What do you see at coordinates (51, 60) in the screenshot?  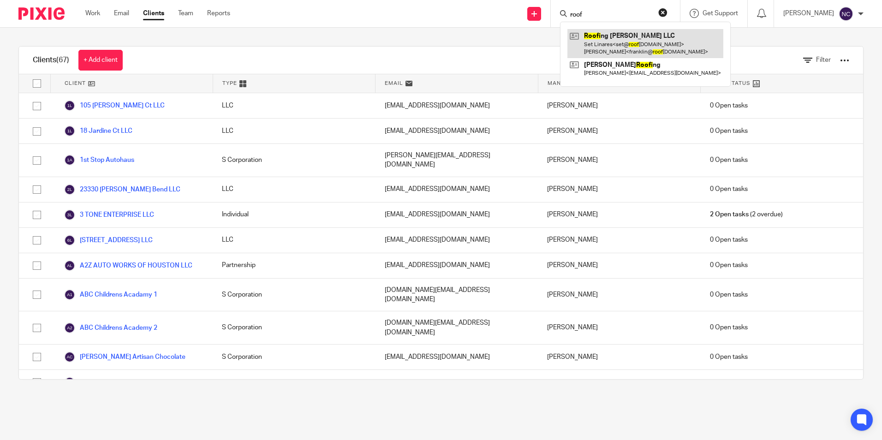 I see `h1: Clients` at bounding box center [51, 60].